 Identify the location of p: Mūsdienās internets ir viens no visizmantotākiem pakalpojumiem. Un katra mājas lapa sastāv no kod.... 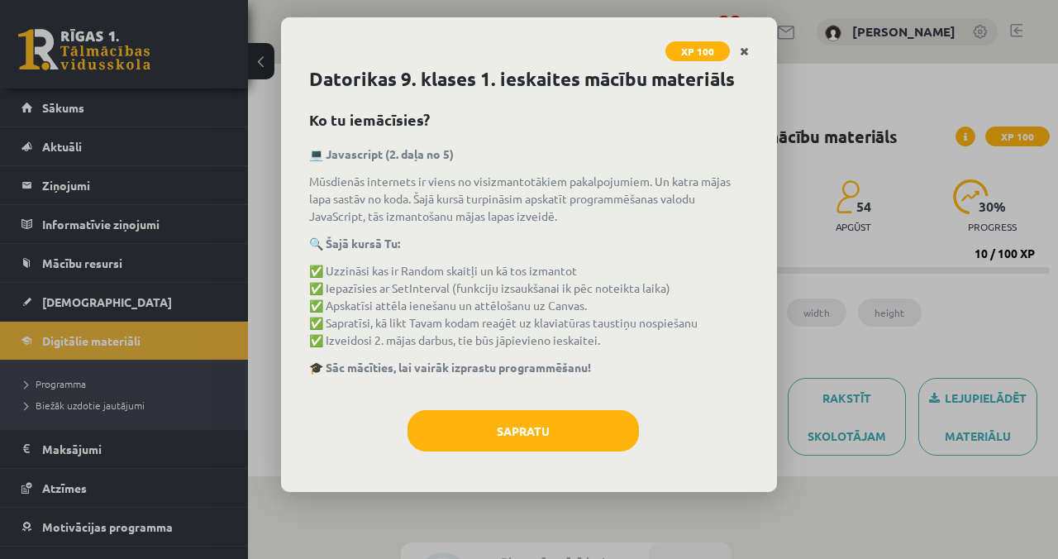
(529, 198).